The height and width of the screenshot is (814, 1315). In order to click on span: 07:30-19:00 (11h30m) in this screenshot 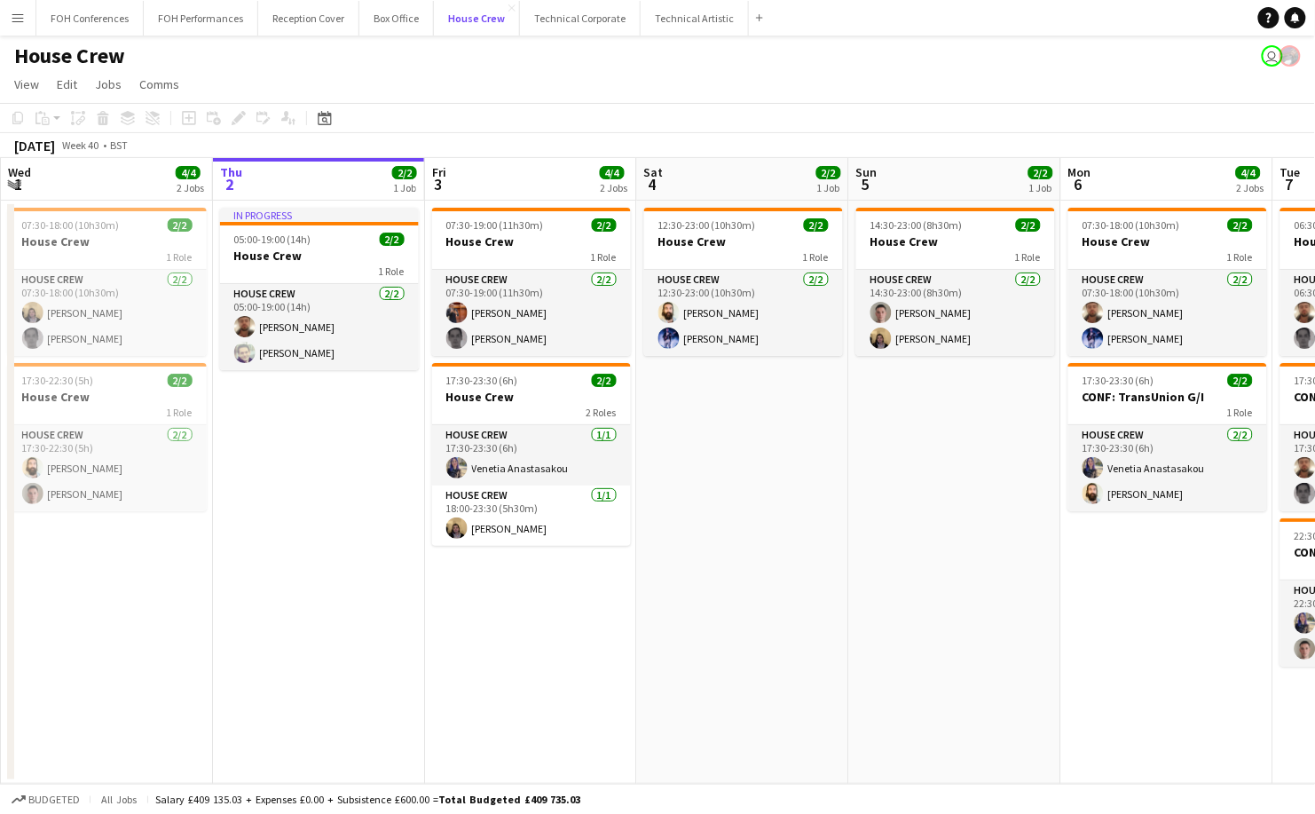, I will do `click(495, 225)`.